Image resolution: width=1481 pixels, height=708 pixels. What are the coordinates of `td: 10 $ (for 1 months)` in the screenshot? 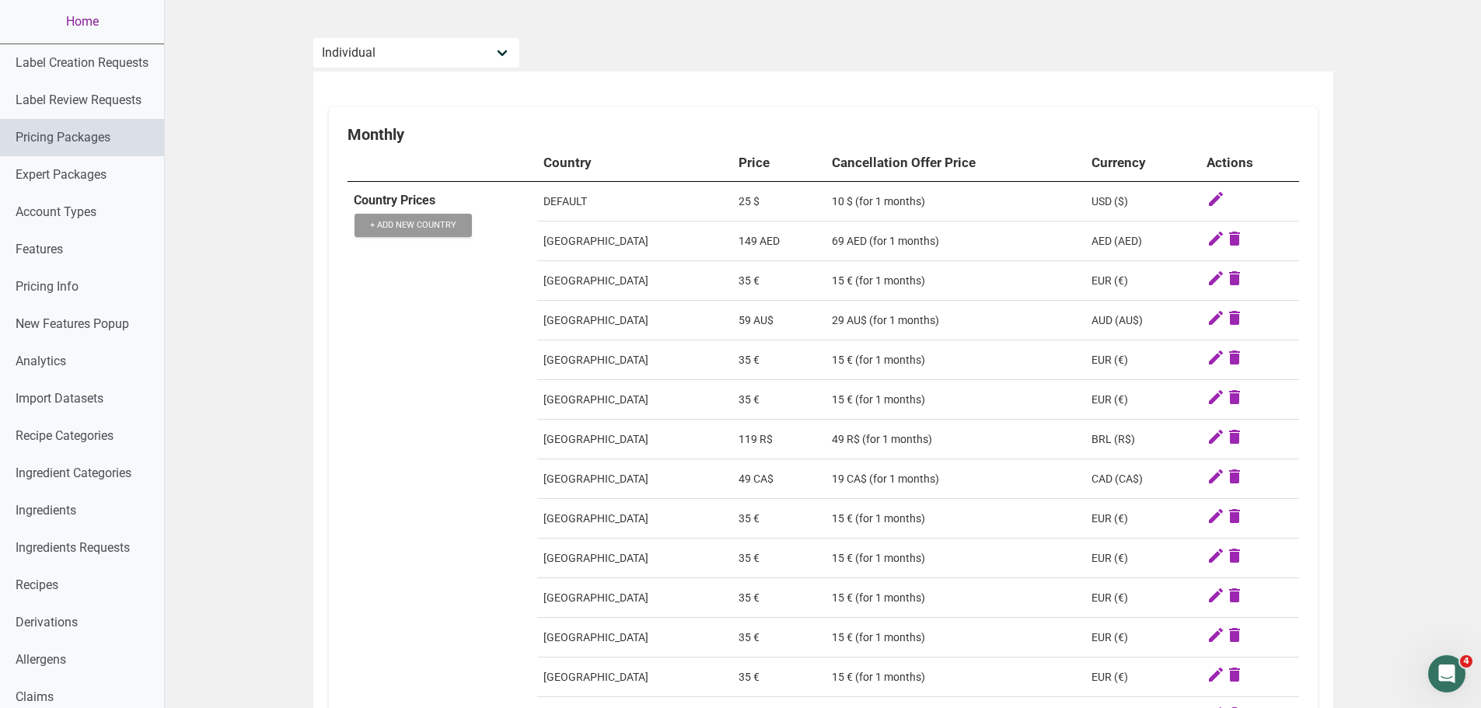 It's located at (955, 201).